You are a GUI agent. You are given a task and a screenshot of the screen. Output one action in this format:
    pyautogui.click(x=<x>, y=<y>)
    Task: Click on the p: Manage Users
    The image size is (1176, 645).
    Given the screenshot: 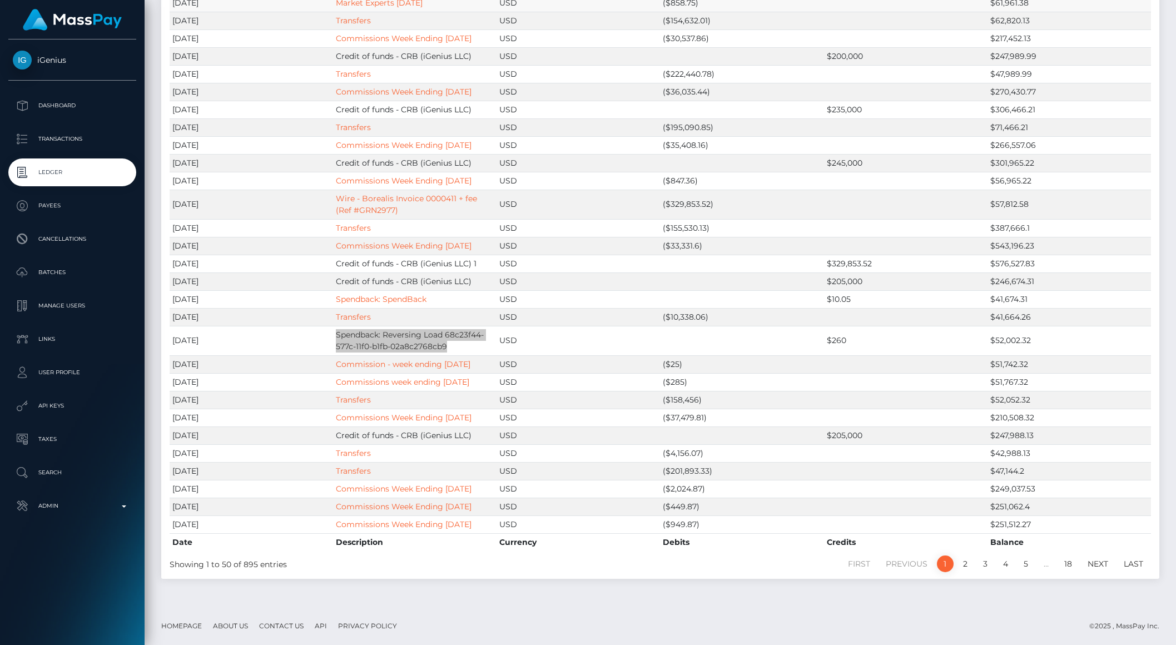 What is the action you would take?
    pyautogui.click(x=72, y=306)
    